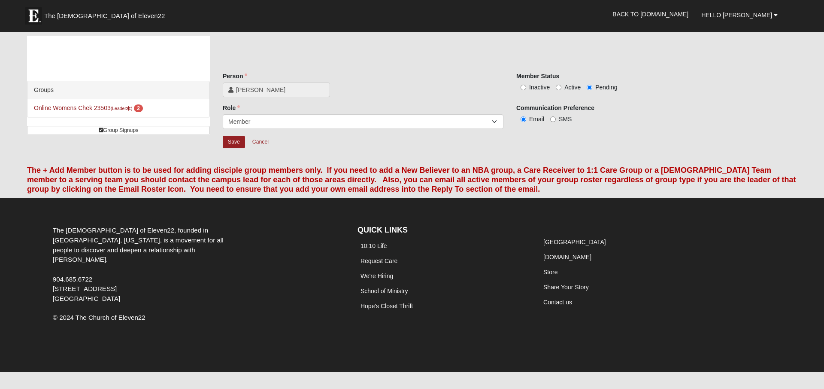 The width and height of the screenshot is (824, 389). I want to click on label: Person, so click(235, 76).